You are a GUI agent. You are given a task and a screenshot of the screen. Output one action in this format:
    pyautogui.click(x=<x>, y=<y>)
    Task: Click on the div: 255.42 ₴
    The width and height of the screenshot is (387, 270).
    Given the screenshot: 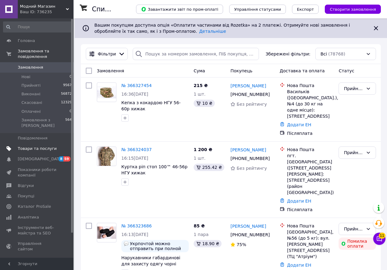 What is the action you would take?
    pyautogui.click(x=209, y=167)
    